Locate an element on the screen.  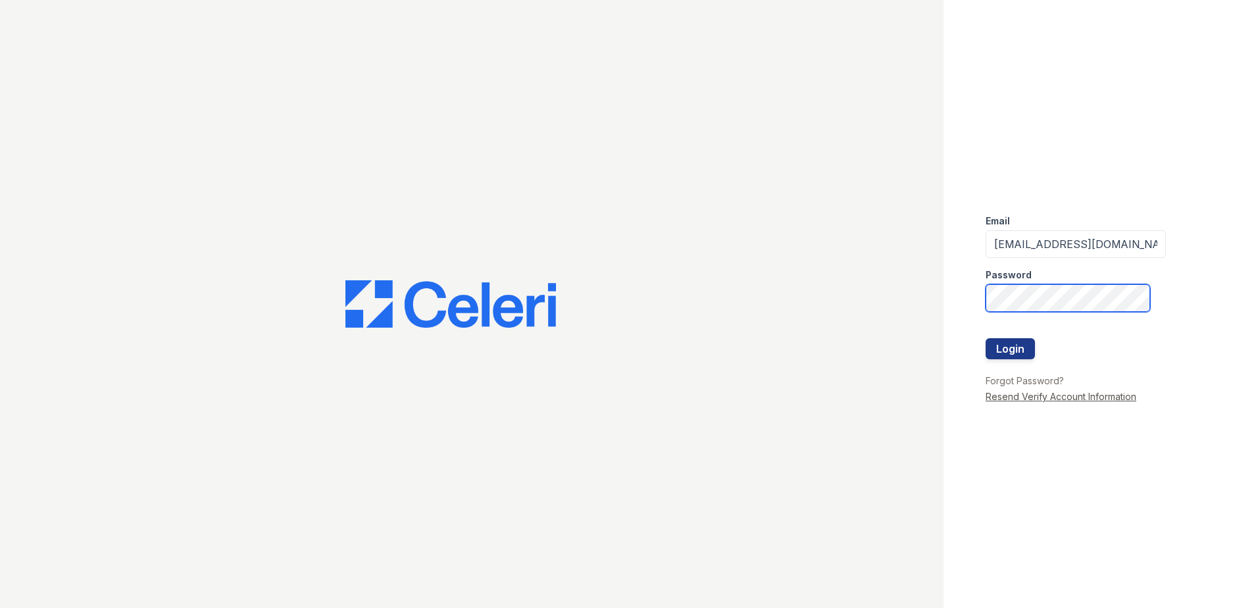
label: Password is located at coordinates (1009, 275).